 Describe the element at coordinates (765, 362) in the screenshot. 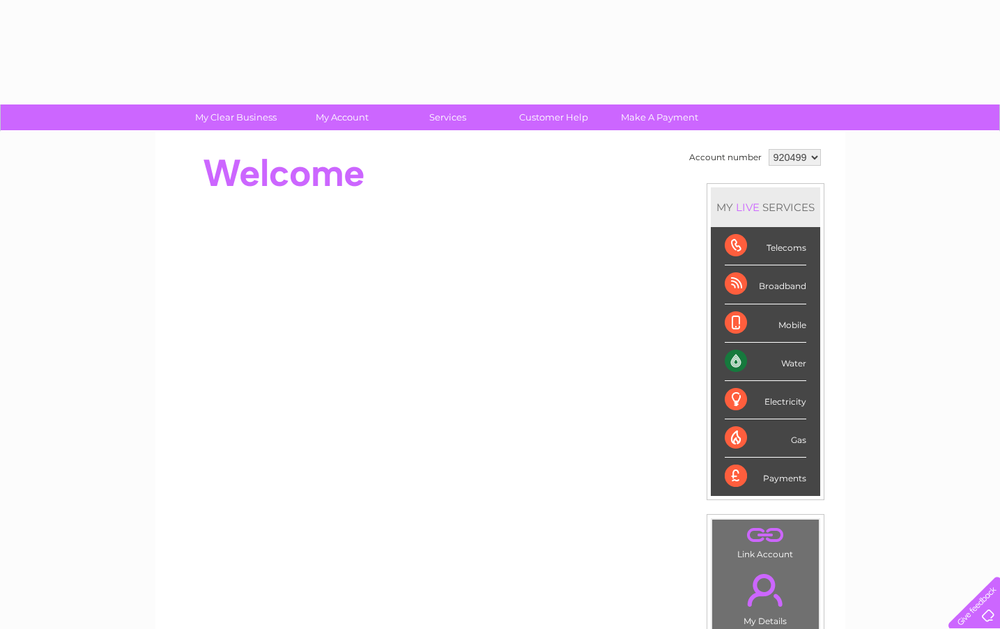

I see `div: Water` at that location.